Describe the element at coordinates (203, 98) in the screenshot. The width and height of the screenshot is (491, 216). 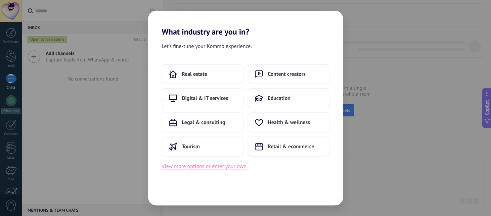
I see `button: Digital & IT services` at that location.